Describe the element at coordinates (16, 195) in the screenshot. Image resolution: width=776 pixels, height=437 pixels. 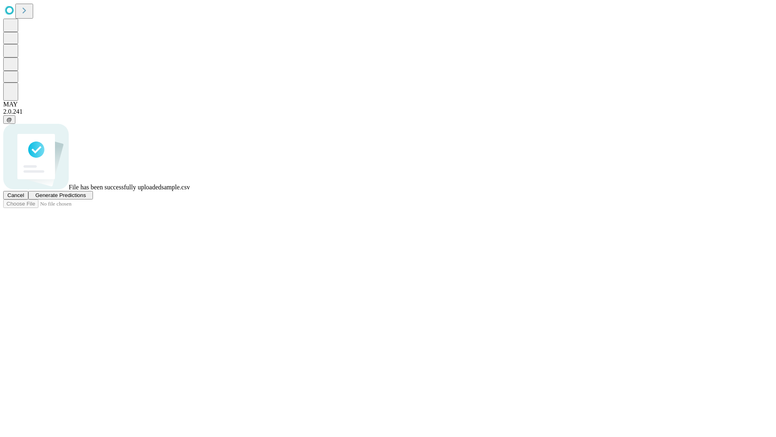
I see `span: Cancel` at that location.